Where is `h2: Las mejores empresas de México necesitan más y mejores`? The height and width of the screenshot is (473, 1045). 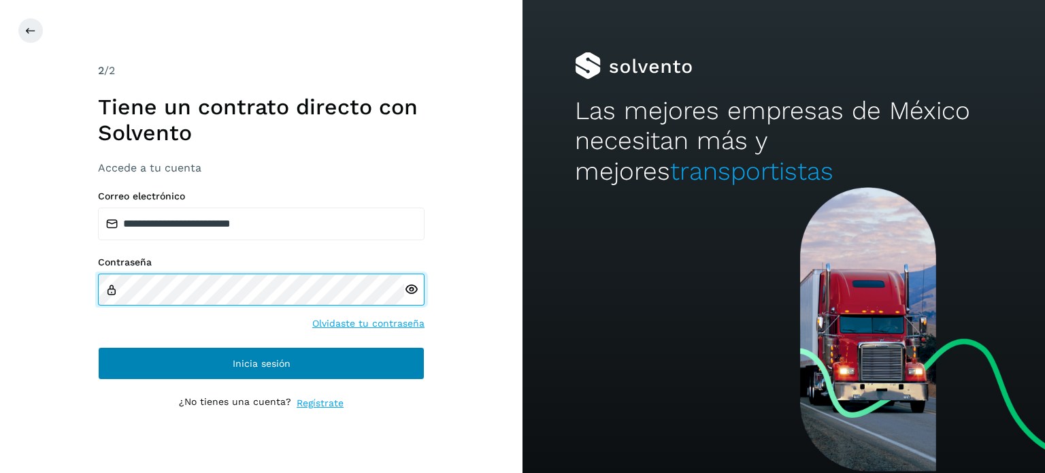 h2: Las mejores empresas de México necesitan más y mejores is located at coordinates (784, 141).